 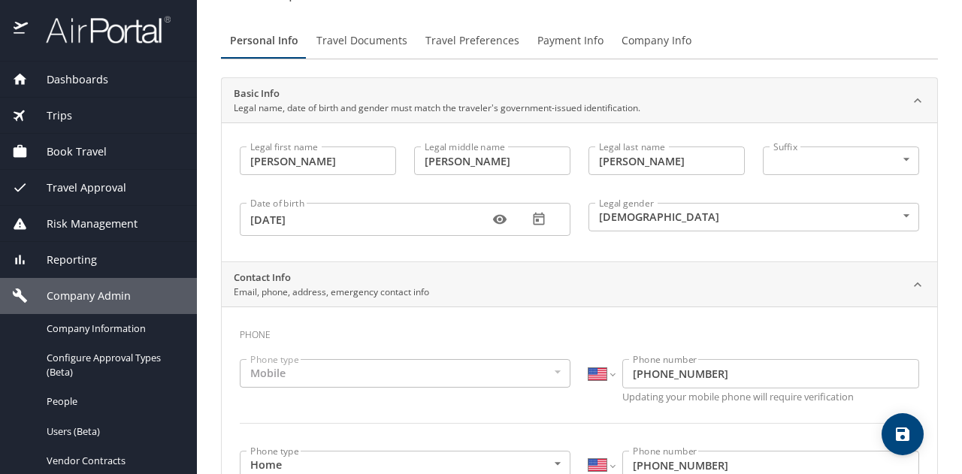 I want to click on h3: Phone, so click(x=579, y=331).